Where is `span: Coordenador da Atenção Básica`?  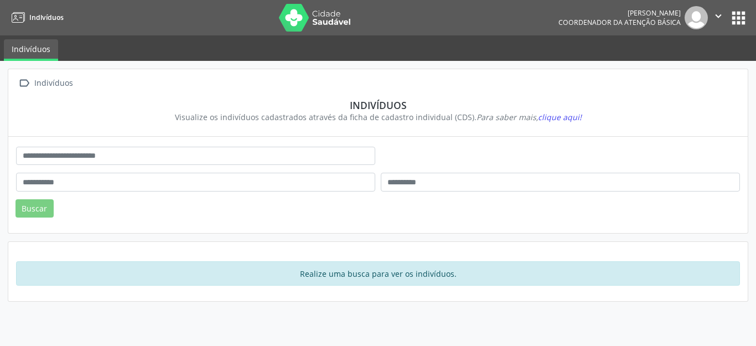
span: Coordenador da Atenção Básica is located at coordinates (619, 22).